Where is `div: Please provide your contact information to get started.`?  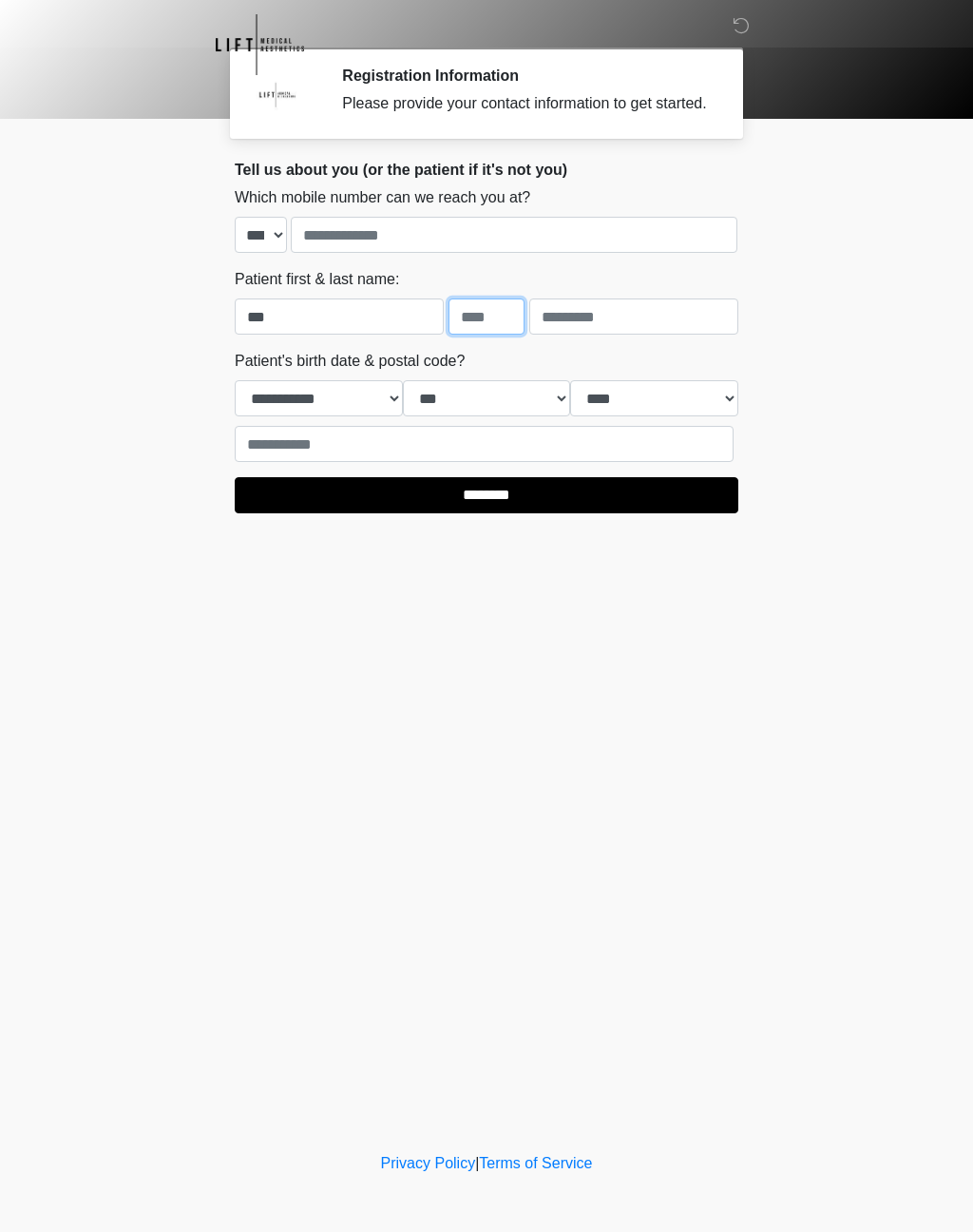
div: Please provide your contact information to get started. is located at coordinates (525, 103).